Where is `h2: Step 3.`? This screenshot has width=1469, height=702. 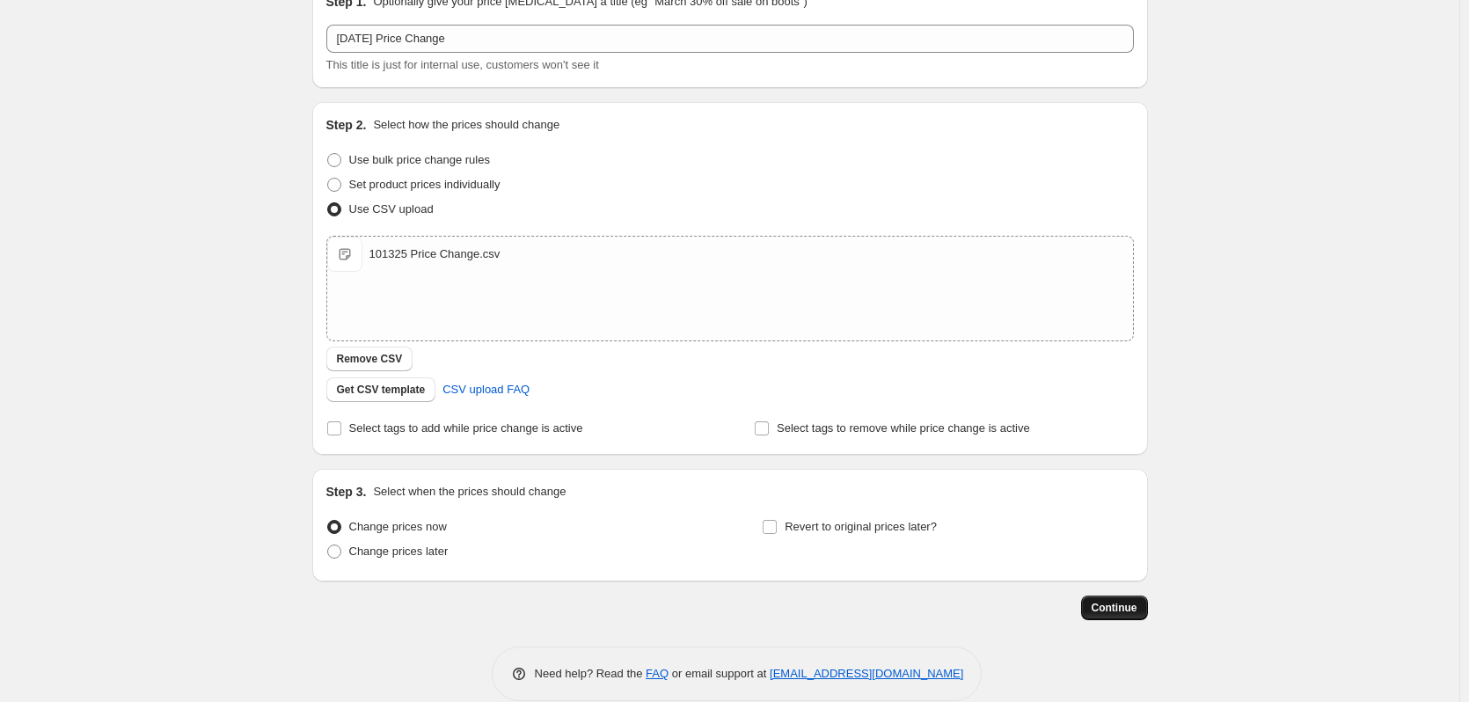
h2: Step 3. is located at coordinates (347, 492).